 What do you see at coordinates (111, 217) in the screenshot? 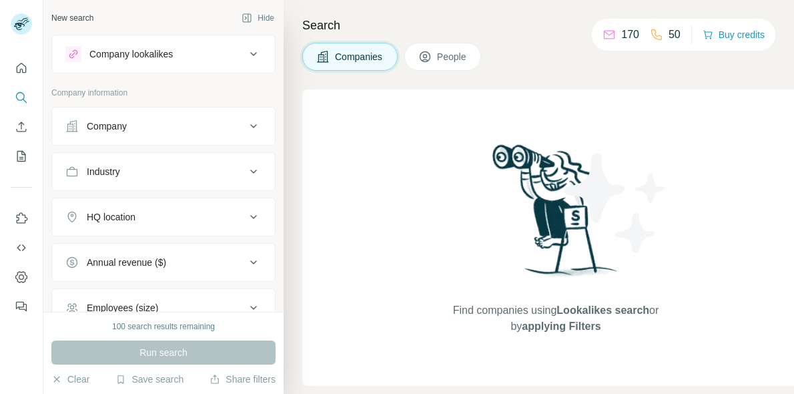
I see `div: HQ location` at bounding box center [111, 217].